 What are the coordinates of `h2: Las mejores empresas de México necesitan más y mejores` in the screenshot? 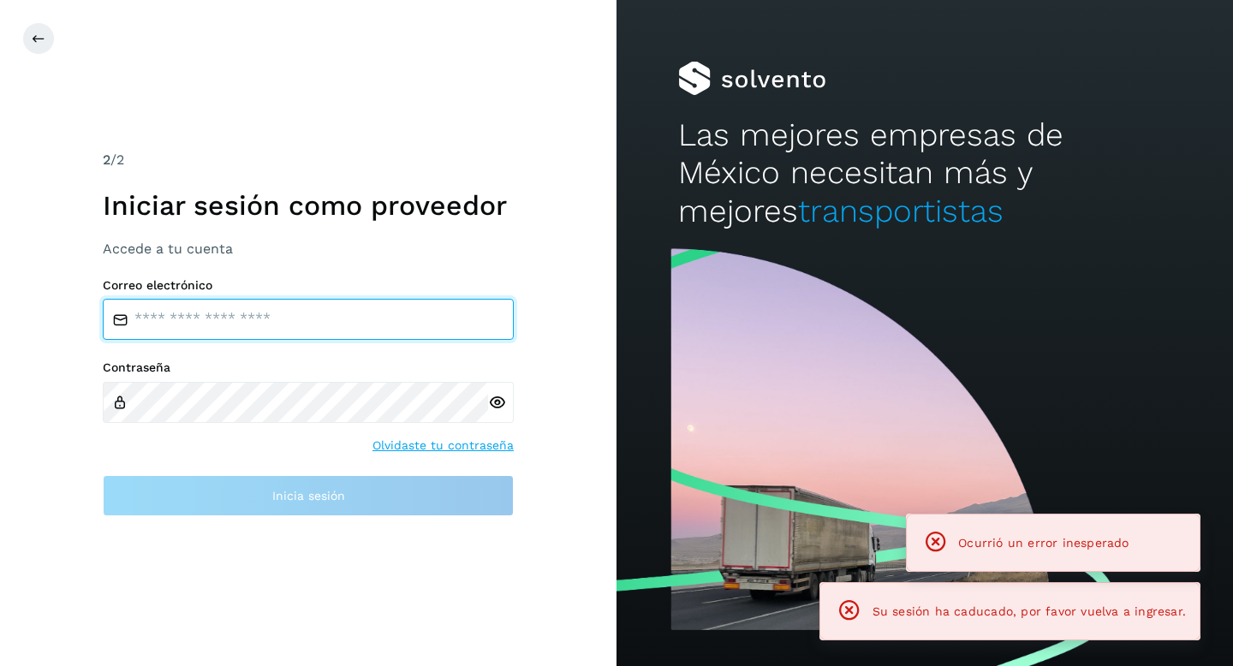 It's located at (925, 173).